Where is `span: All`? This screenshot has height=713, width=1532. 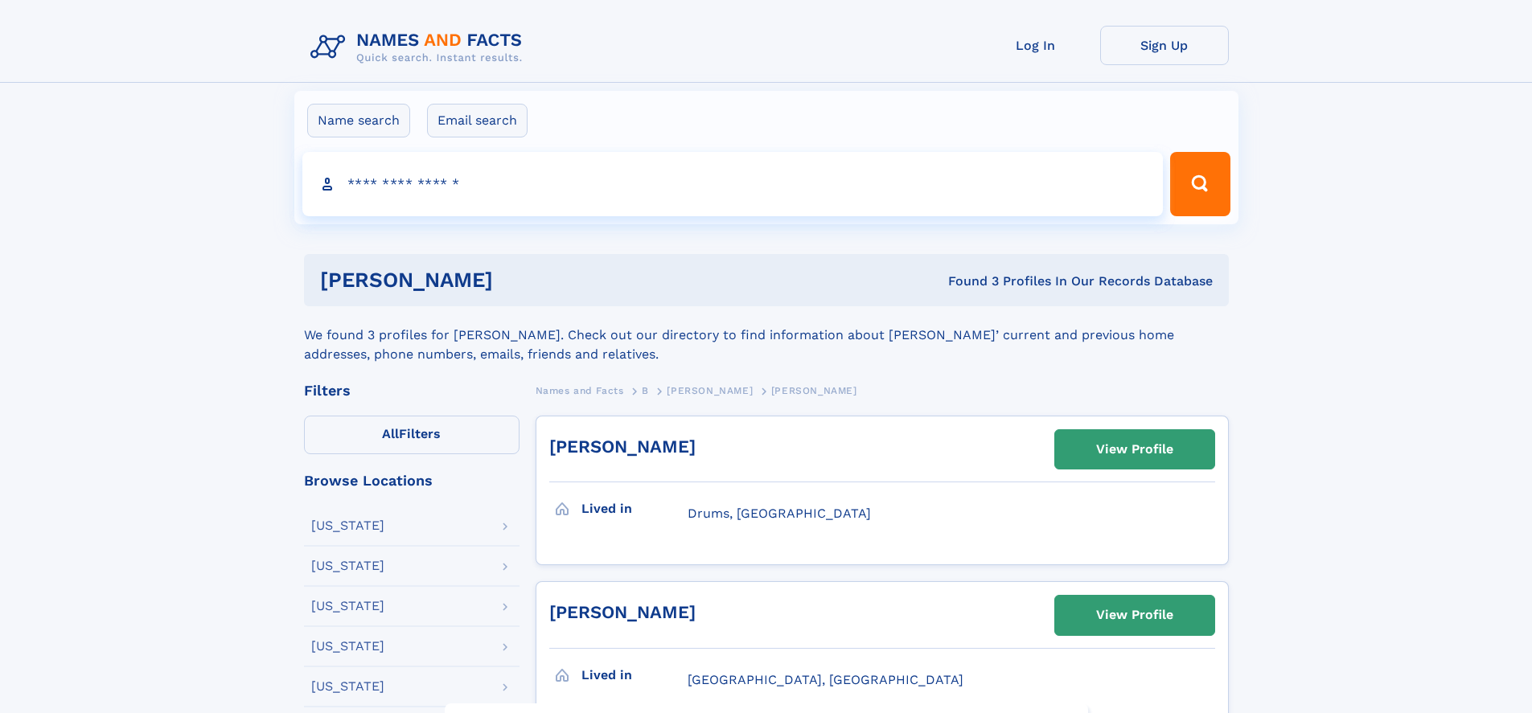
span: All is located at coordinates (390, 434).